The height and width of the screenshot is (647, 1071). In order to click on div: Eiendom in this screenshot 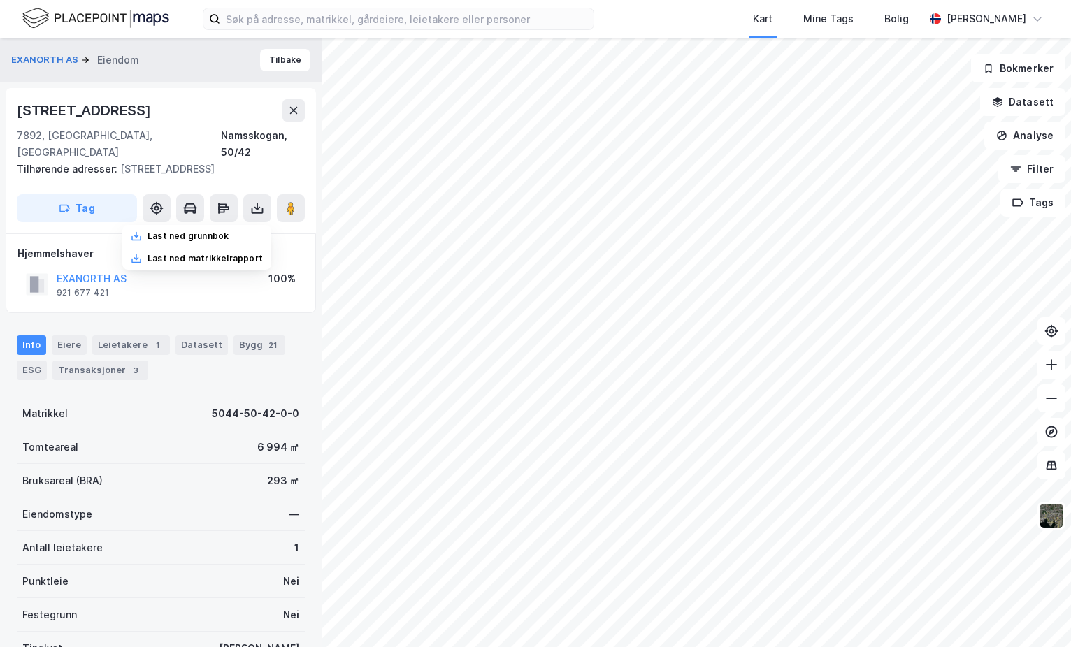, I will do `click(118, 60)`.